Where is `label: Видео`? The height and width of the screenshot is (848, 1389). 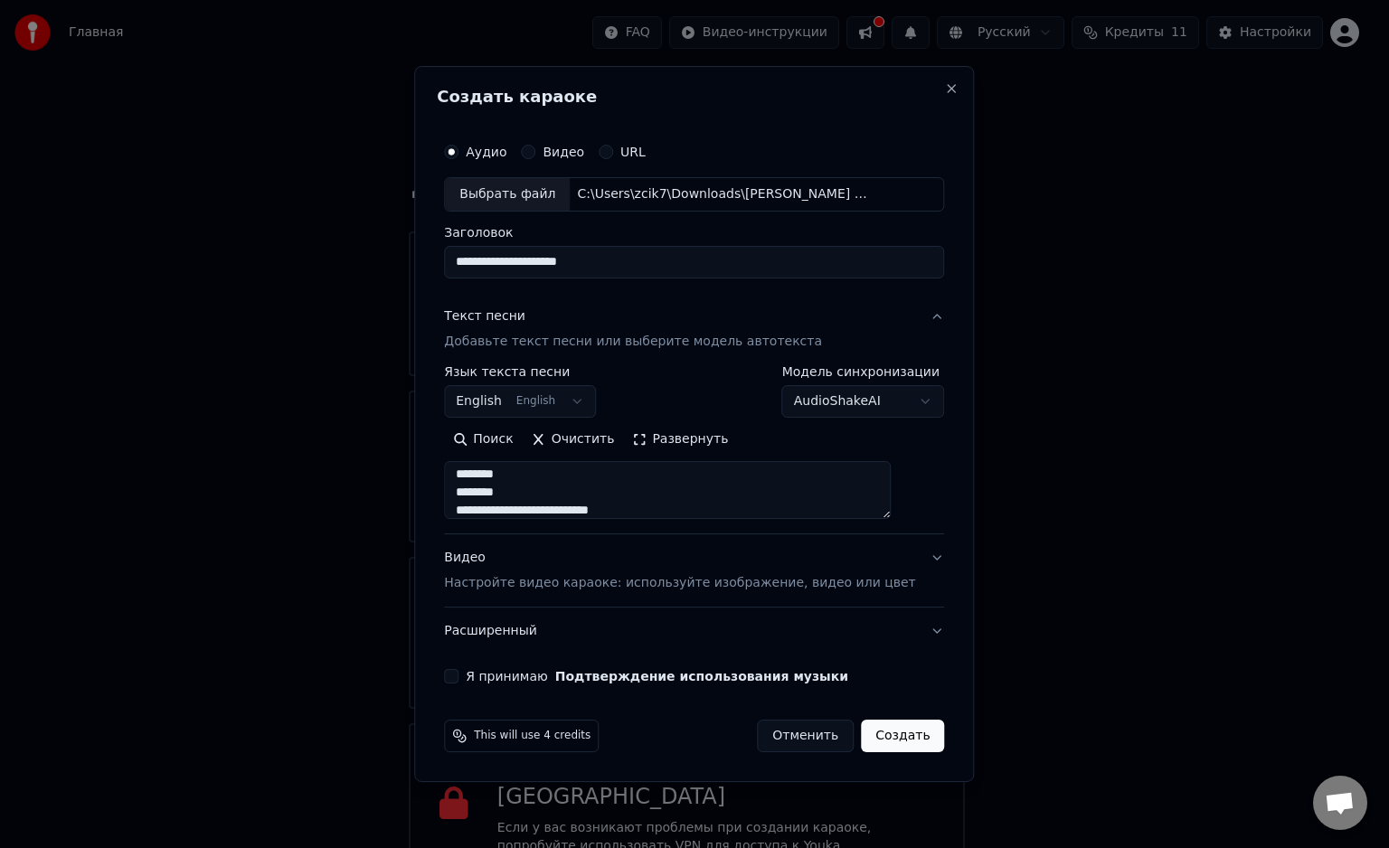 label: Видео is located at coordinates (563, 152).